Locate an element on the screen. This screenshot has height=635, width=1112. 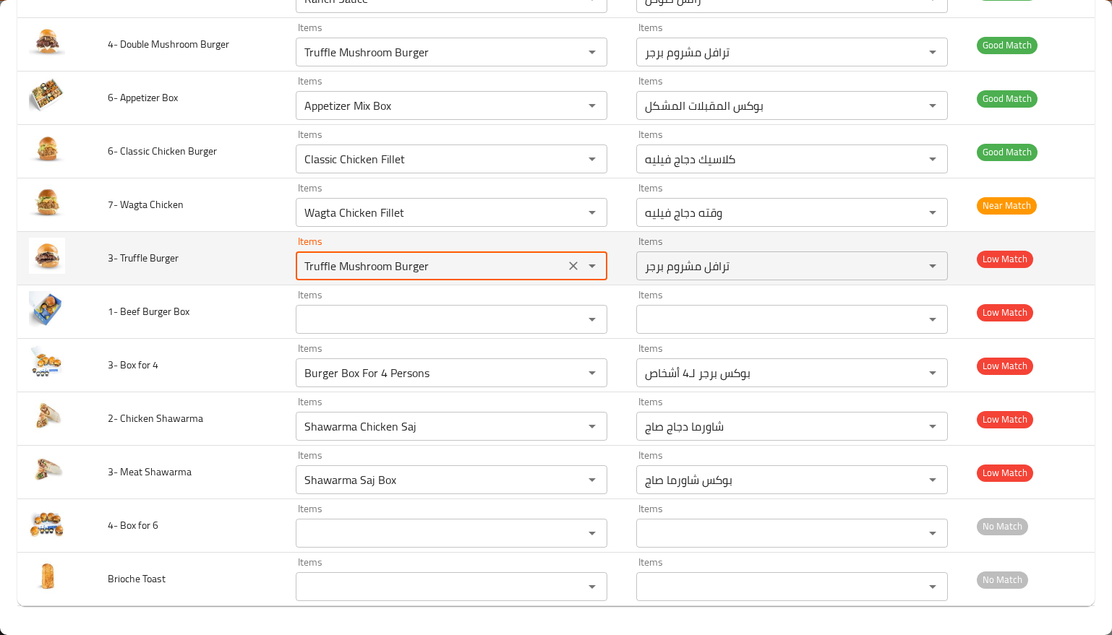
img: 6- Classic Chicken Burger is located at coordinates (47, 149).